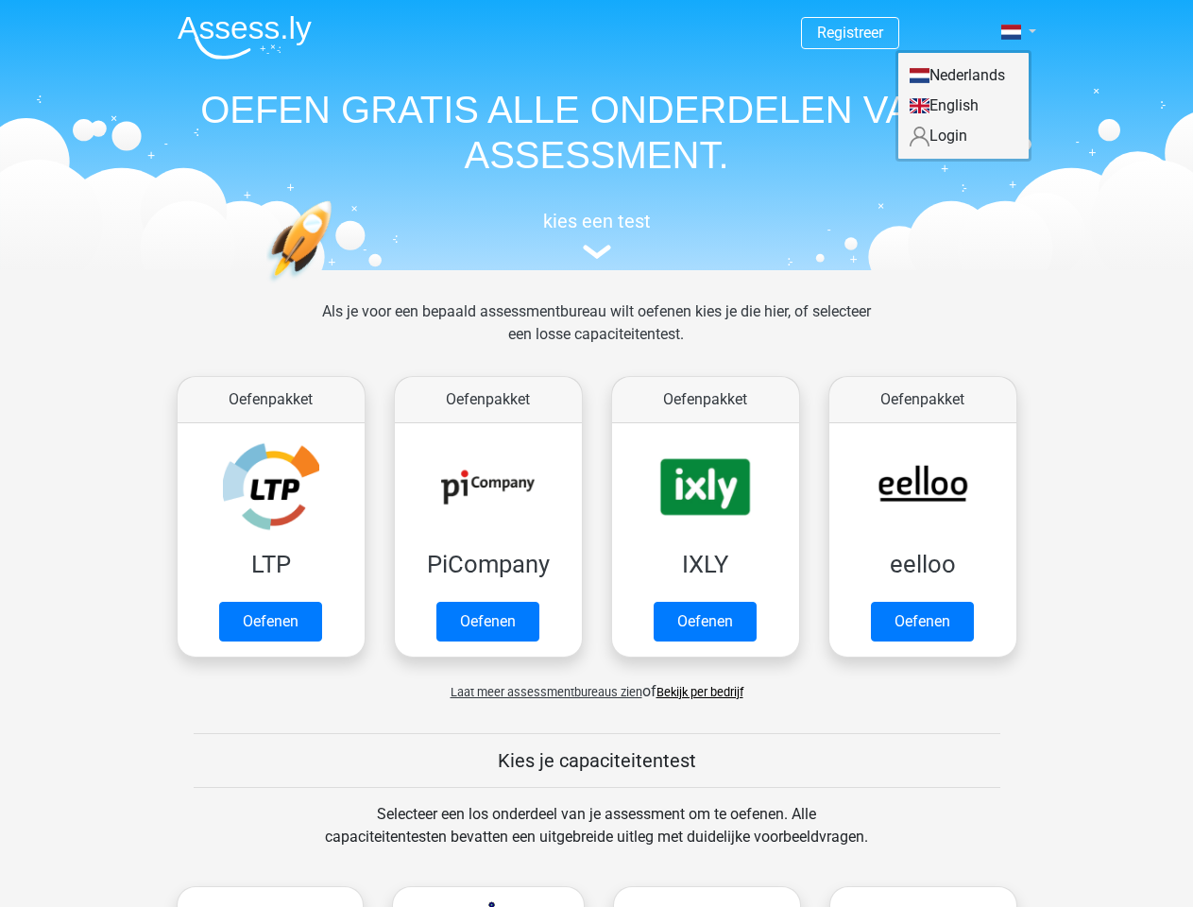 The image size is (1193, 907). I want to click on div: Selecteer een los onderdeel van je assessment om te oefenen. Alle capaciteitentesten bevatten een..., so click(596, 837).